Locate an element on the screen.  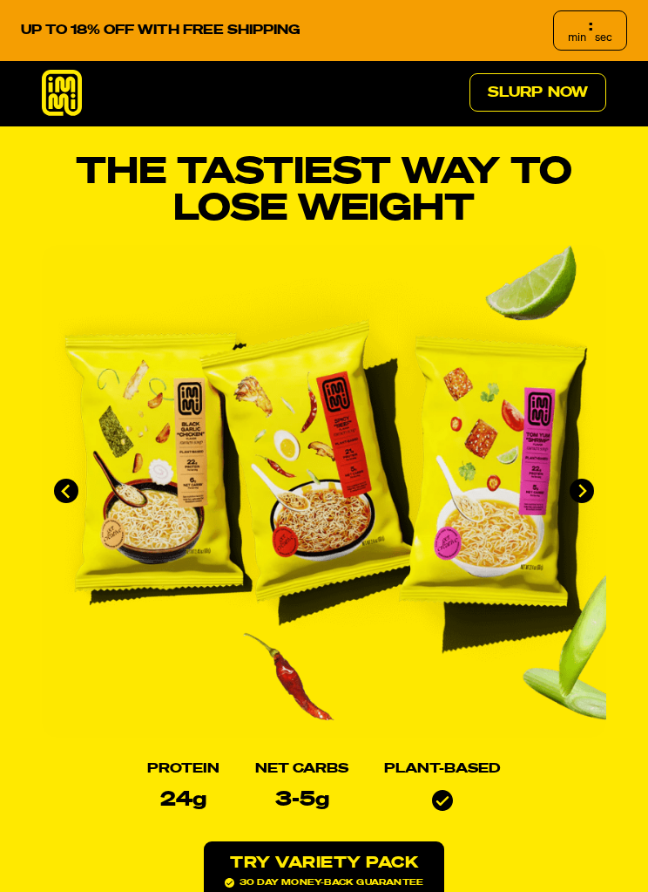
span: sec is located at coordinates (604, 37).